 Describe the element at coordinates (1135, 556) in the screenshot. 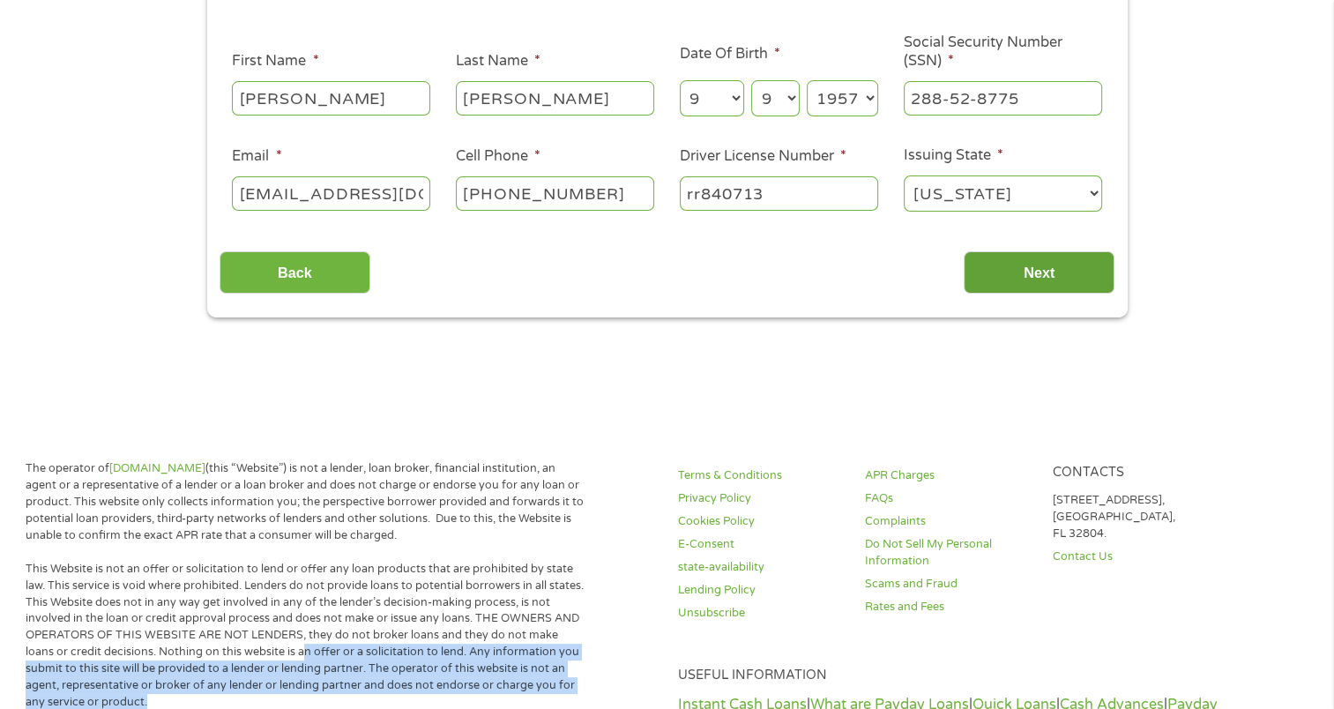

I see `a: Contact Us` at that location.